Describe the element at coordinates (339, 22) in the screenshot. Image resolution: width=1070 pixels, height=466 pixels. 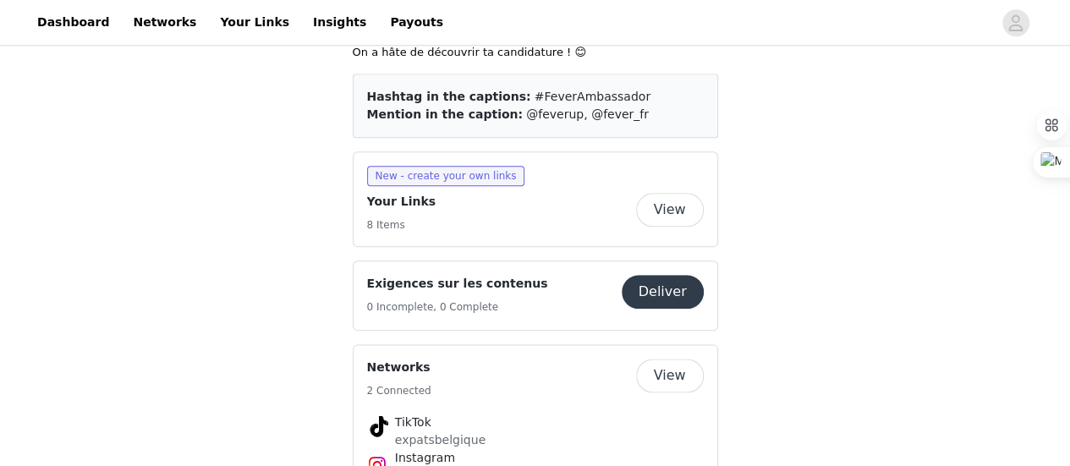
I see `a: Insights` at that location.